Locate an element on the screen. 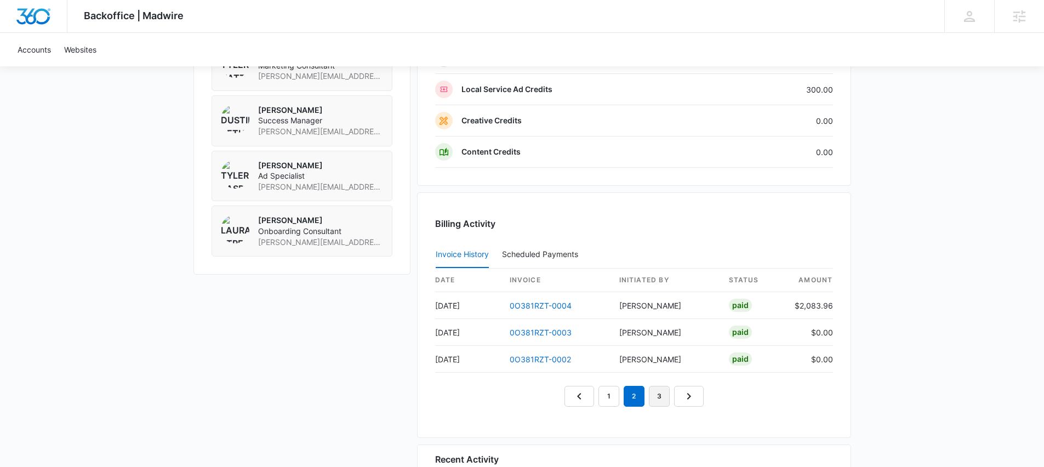  a: 0O381RZT-0003 is located at coordinates (540, 332).